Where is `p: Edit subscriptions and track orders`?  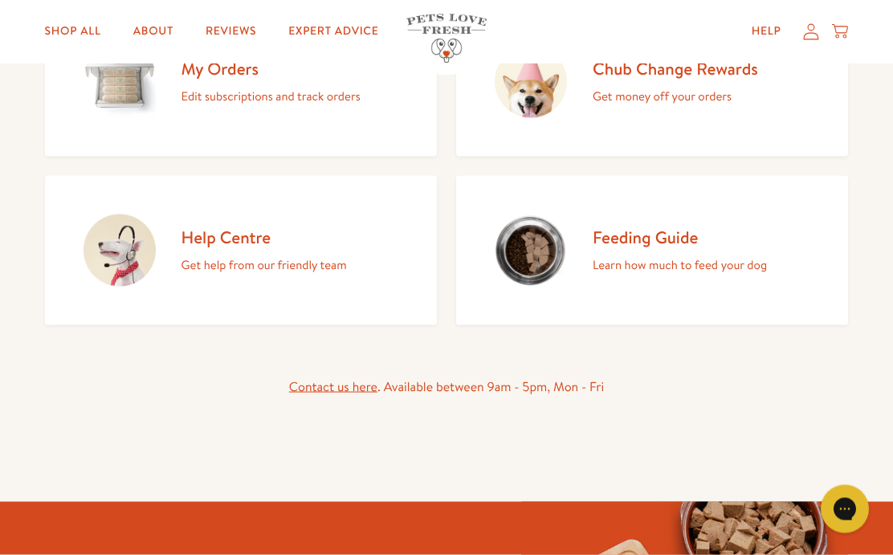
p: Edit subscriptions and track orders is located at coordinates (271, 96).